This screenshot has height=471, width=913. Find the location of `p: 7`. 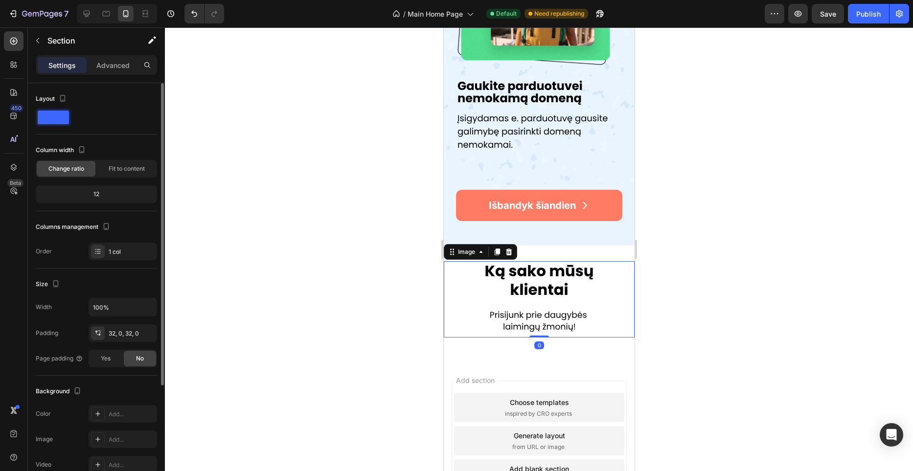

p: 7 is located at coordinates (66, 14).